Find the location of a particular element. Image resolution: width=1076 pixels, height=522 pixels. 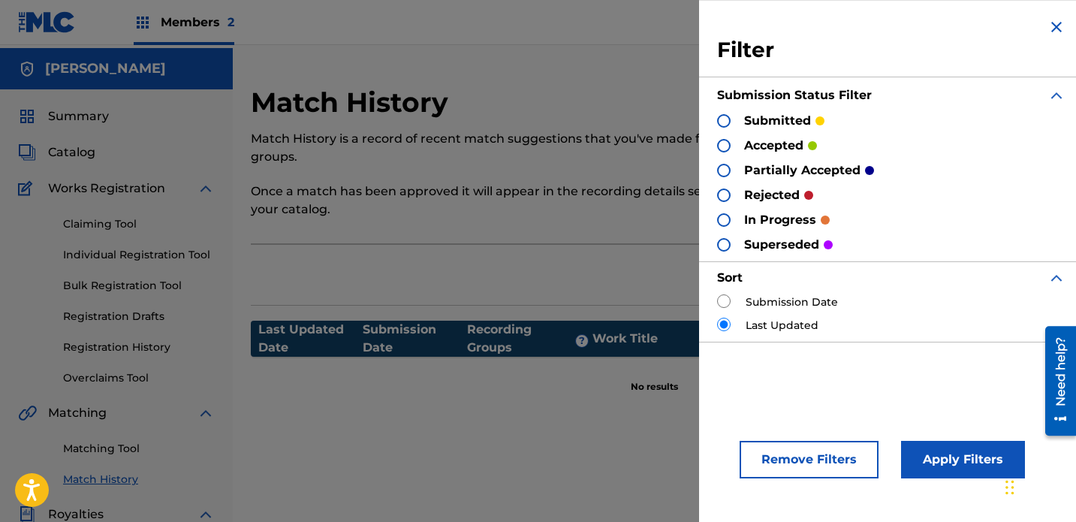

a: Claiming Tool is located at coordinates (139, 224).